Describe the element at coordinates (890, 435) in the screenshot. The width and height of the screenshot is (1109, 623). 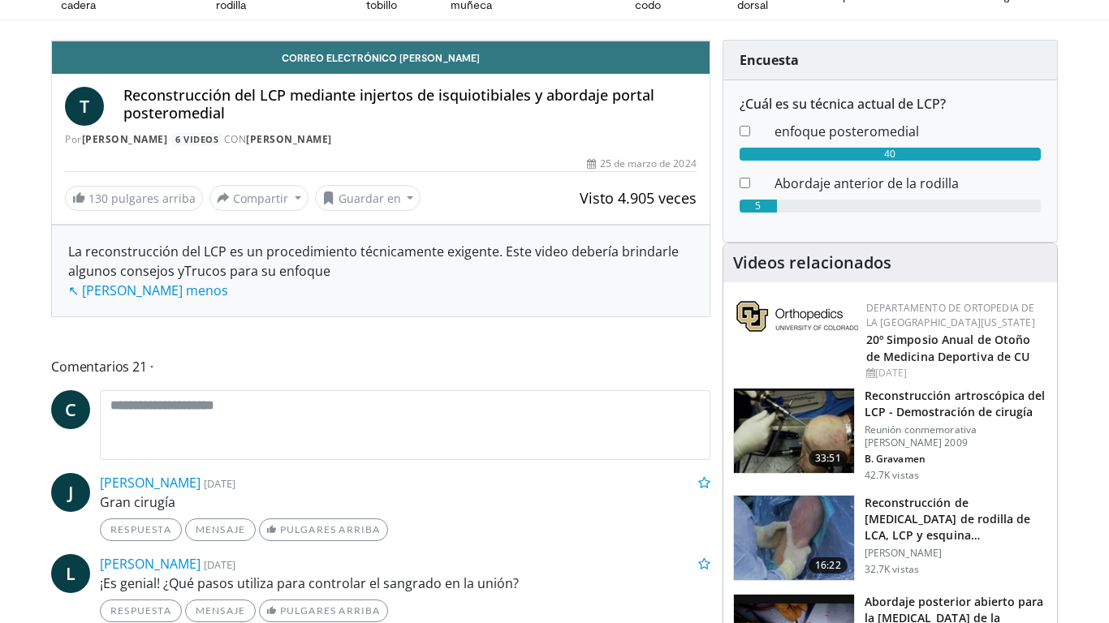
I see `a: 33:51 Reconstrucción artroscópica del LCP - Demostración de cirugía Reunión conmemorativa [PERSON...` at that location.